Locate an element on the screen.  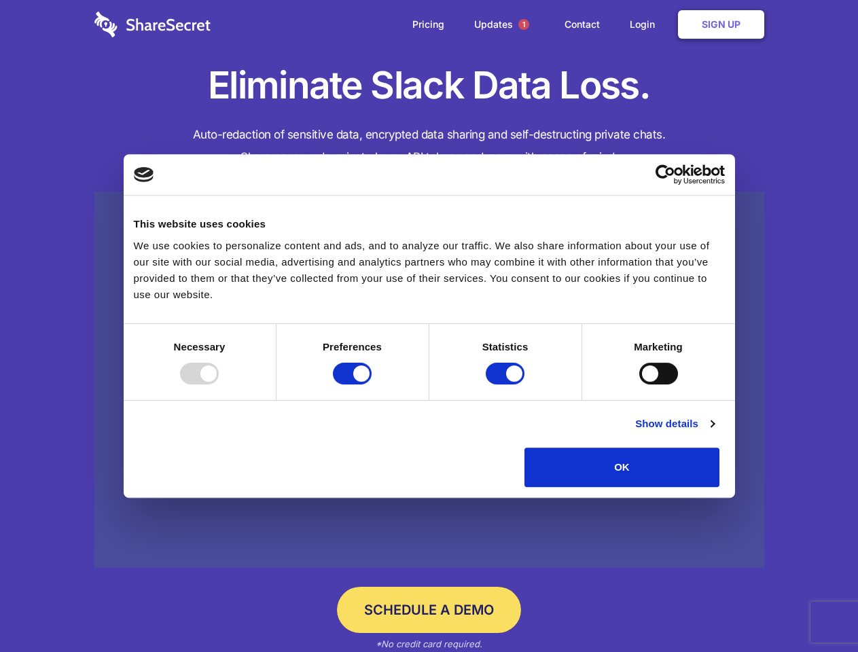
strong: Preferences is located at coordinates (352, 346).